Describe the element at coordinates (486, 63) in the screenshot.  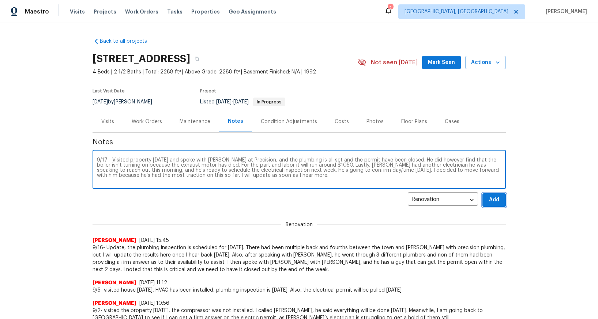
I see `span: Actions` at that location.